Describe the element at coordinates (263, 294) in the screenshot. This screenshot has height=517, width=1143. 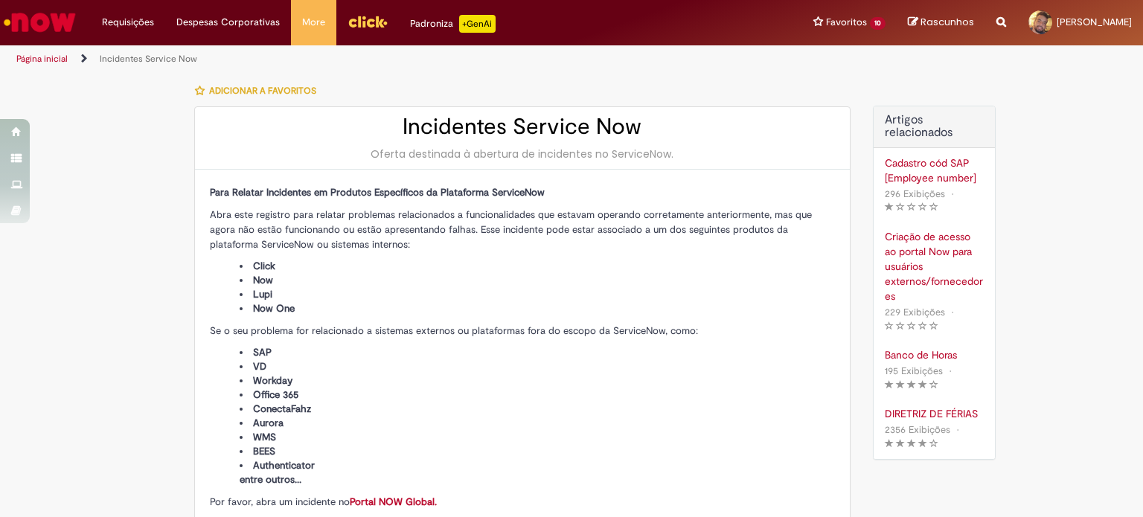
I see `span: Lupi` at that location.